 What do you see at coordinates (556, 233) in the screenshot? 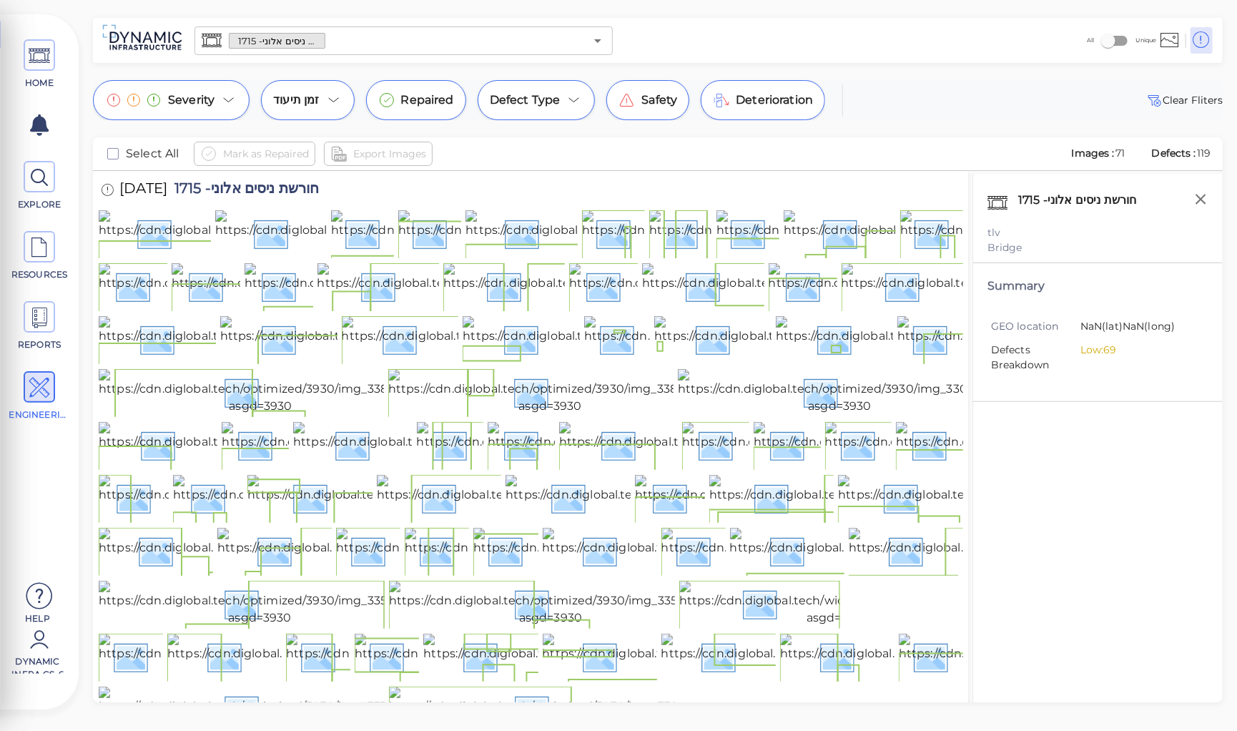
I see `img: https://cdn.diglobal.tech/width210/3930/img_3310.jpg?asgd=3930` at bounding box center [556, 233].